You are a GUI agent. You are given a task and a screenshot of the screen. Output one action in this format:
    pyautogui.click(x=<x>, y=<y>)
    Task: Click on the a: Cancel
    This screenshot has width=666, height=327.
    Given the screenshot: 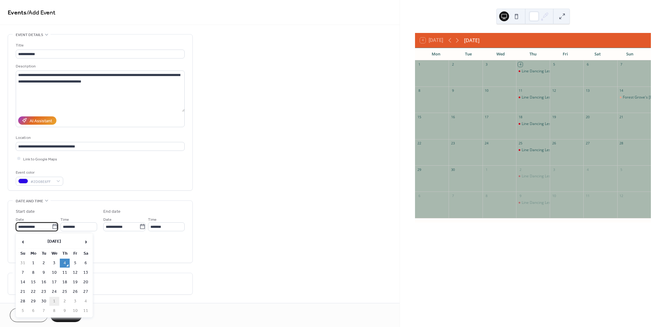 What is the action you would take?
    pyautogui.click(x=29, y=315)
    